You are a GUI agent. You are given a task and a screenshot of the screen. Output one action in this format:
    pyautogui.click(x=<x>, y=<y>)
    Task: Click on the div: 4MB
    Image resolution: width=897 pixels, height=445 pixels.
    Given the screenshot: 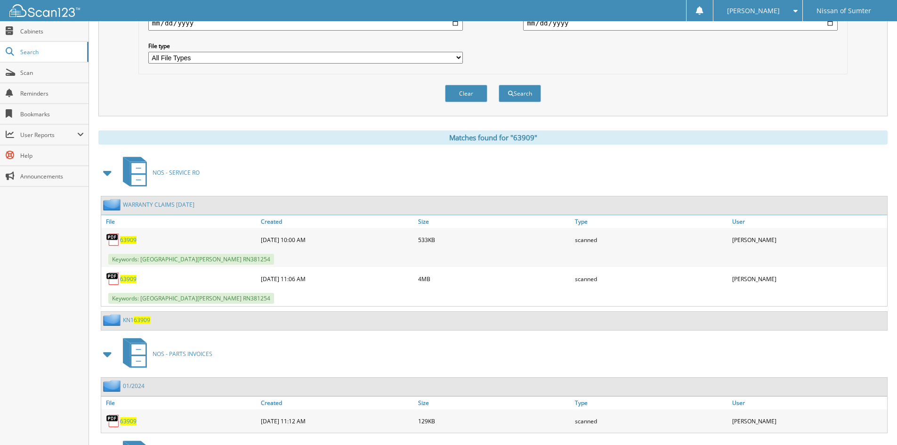 What is the action you would take?
    pyautogui.click(x=494, y=279)
    